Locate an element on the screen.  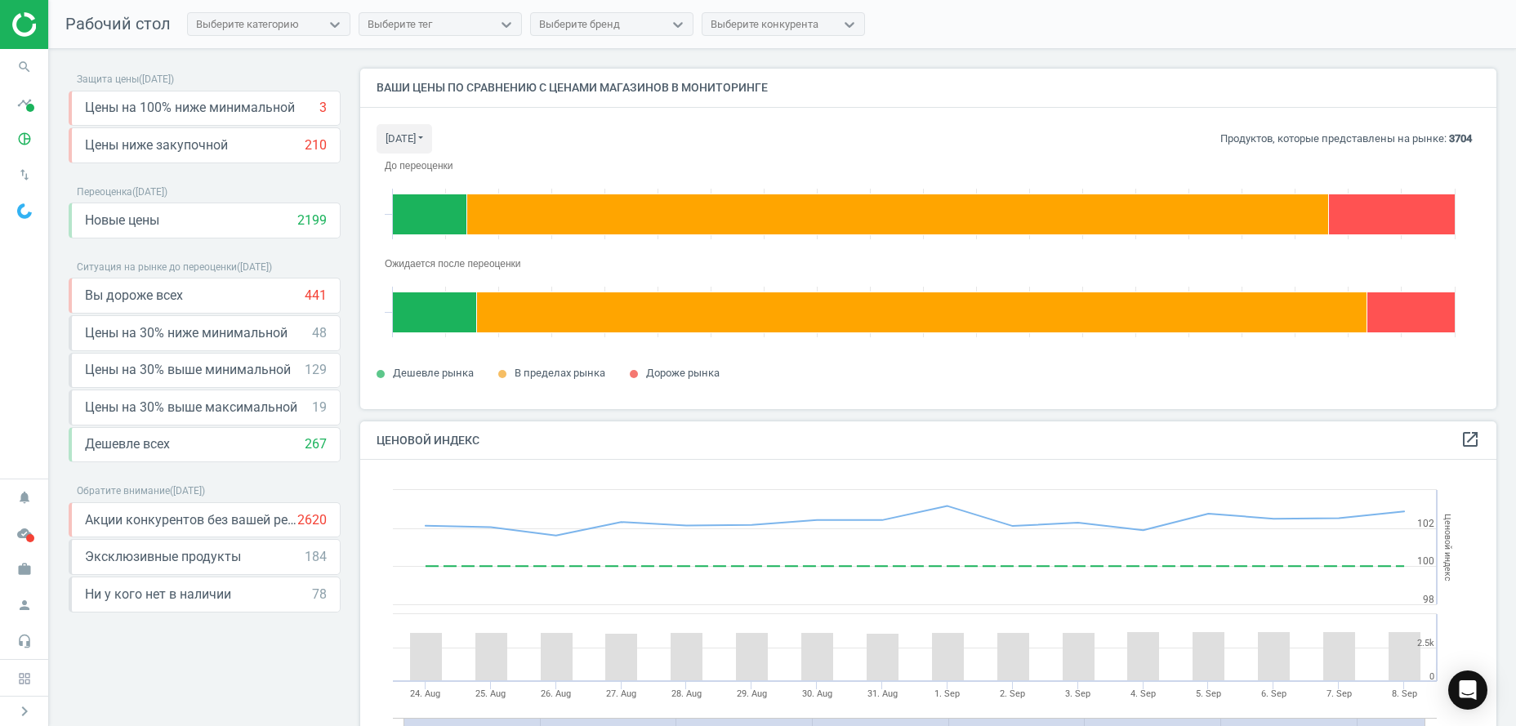
tspan: 28. Aug is located at coordinates (686, 693).